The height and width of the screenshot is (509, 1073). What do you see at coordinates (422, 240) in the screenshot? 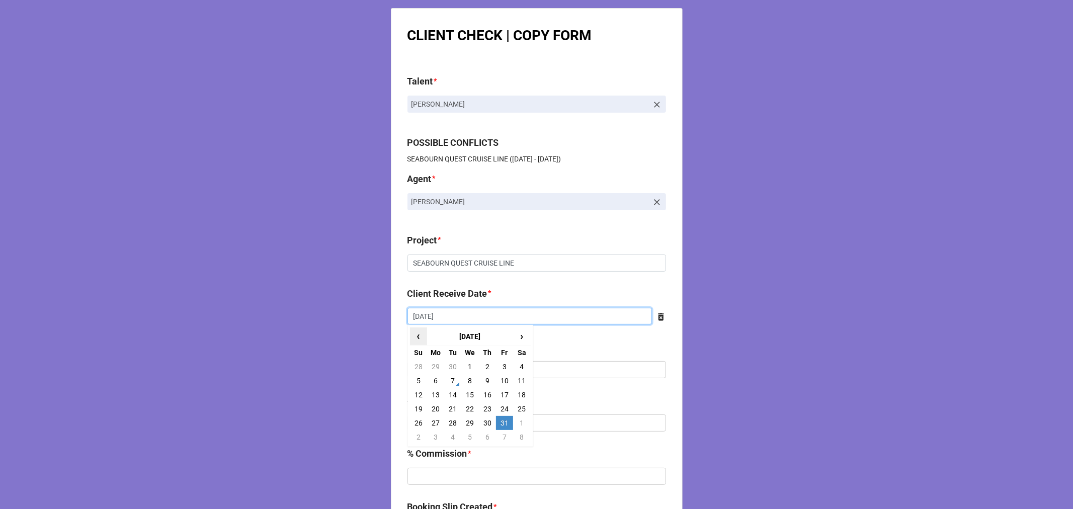
I see `label: Project` at bounding box center [422, 240].